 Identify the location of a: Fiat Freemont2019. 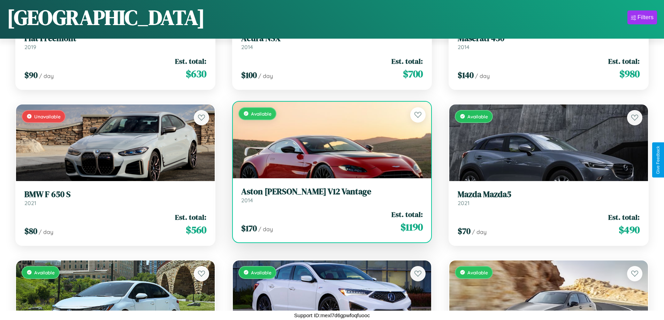
(115, 42).